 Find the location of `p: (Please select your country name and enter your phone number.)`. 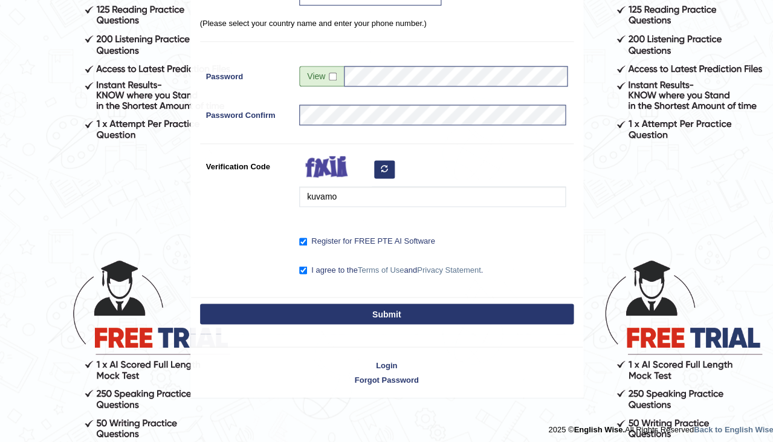

p: (Please select your country name and enter your phone number.) is located at coordinates (387, 23).